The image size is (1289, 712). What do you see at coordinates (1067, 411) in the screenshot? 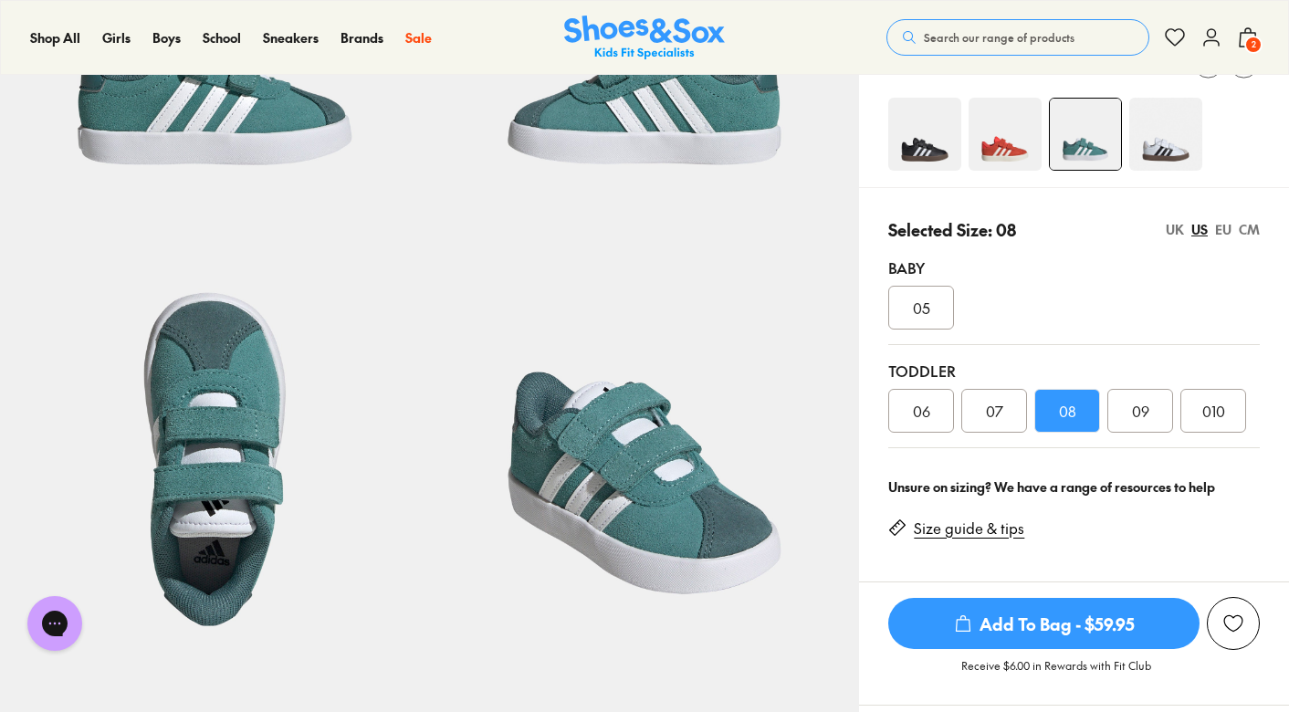
I see `span: 08` at bounding box center [1067, 411].